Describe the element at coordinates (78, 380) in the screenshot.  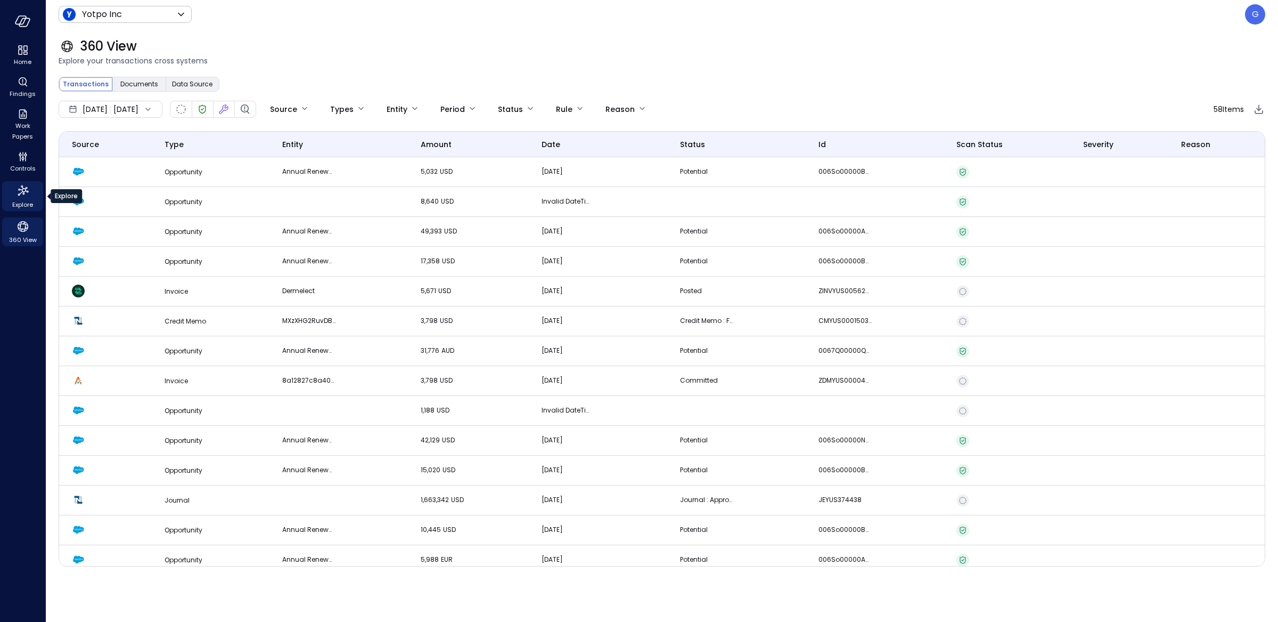
I see `img: Avalara` at that location.